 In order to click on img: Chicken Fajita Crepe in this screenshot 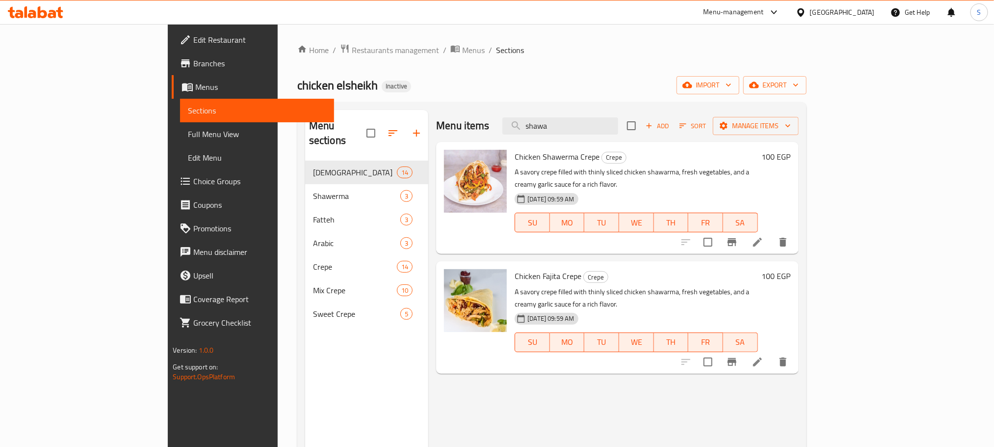, I will do `click(476, 300)`.